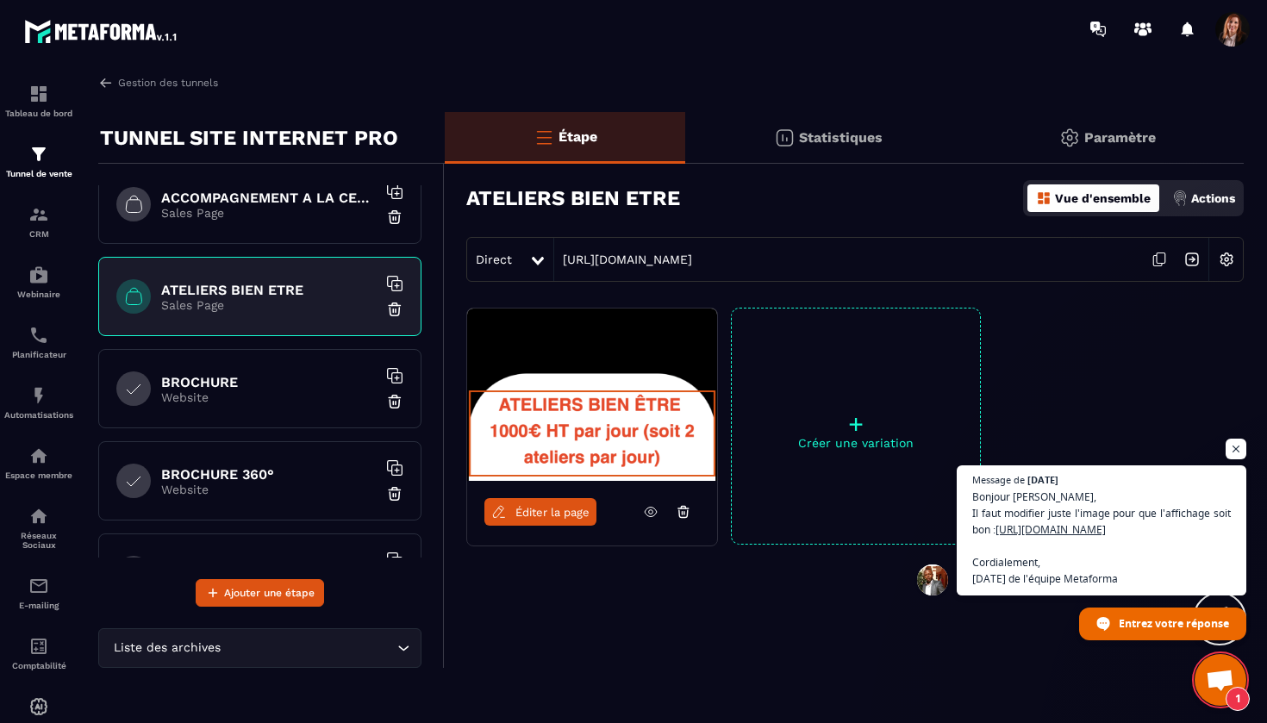  Describe the element at coordinates (39, 113) in the screenshot. I see `p: Tableau de bord` at that location.